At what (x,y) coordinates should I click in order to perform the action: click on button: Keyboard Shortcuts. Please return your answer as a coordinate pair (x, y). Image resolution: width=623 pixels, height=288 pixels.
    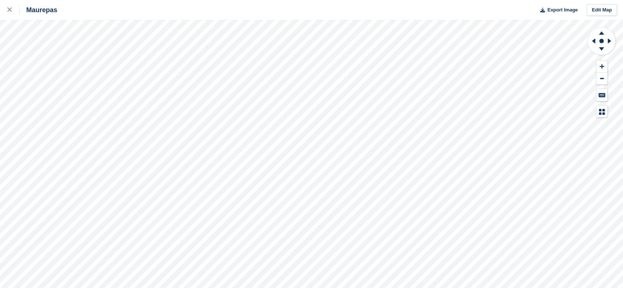
    Looking at the image, I should click on (602, 95).